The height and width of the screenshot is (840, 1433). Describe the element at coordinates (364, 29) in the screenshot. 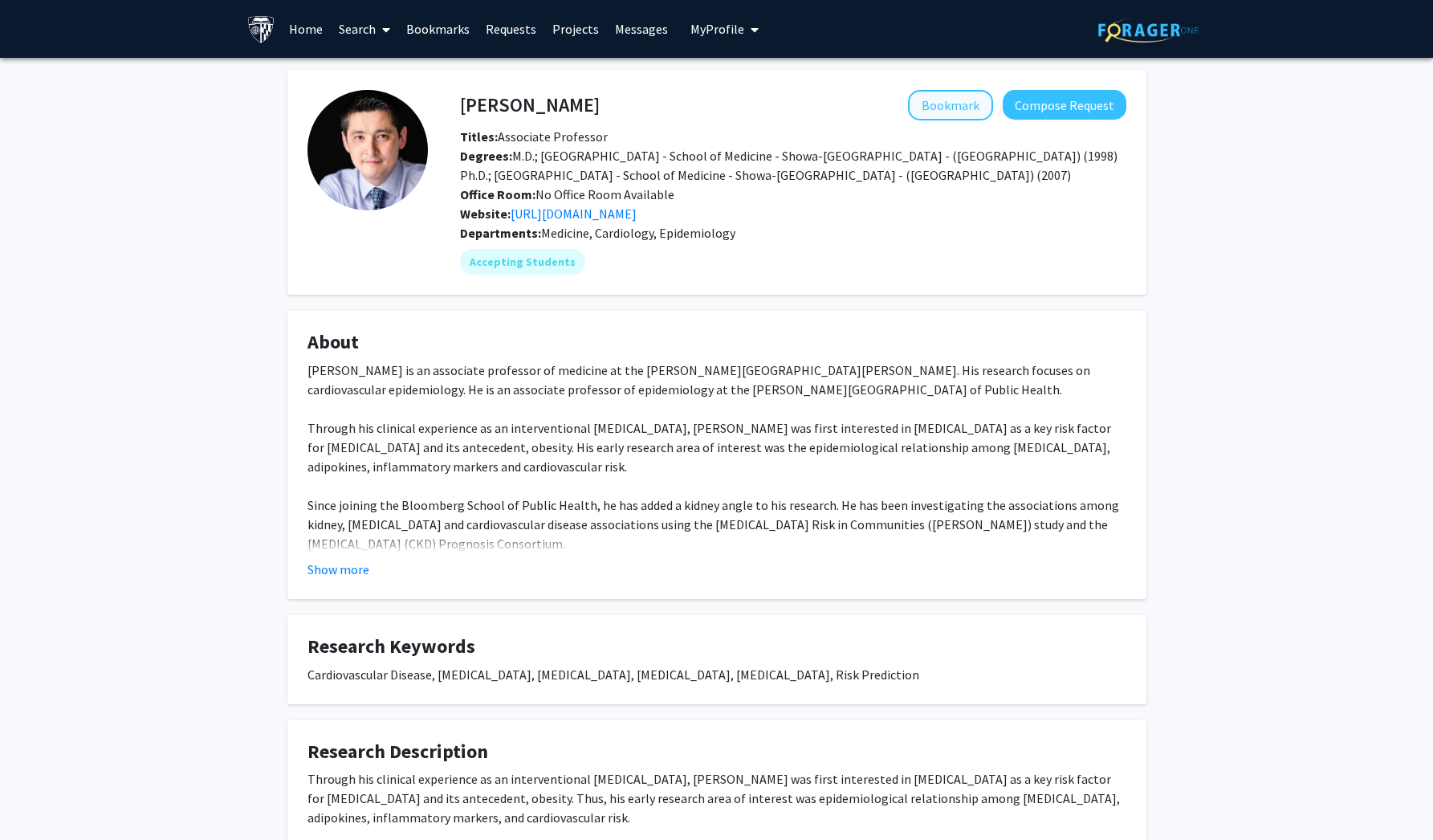

I see `a: Search` at that location.